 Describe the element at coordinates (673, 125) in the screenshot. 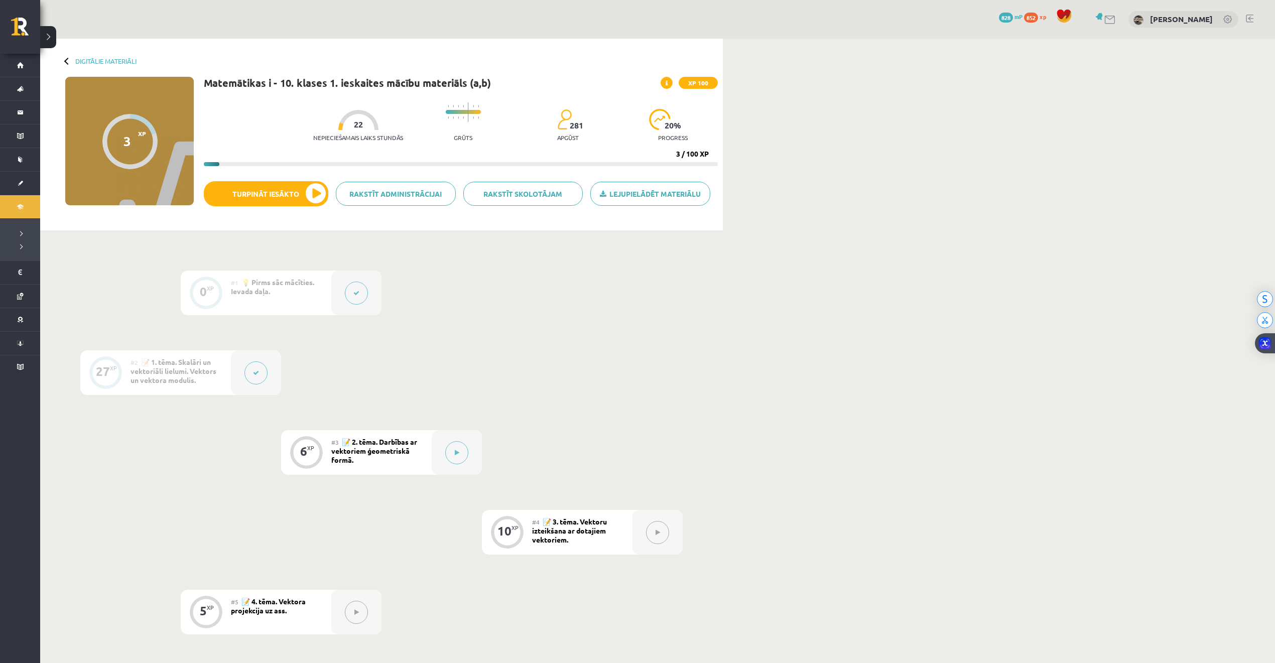

I see `span: 20 %` at that location.